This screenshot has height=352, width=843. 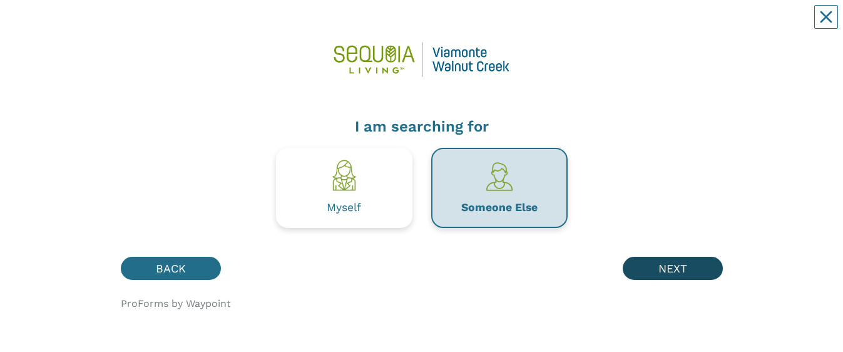 I want to click on a: ProForms by Waypoint, so click(x=176, y=303).